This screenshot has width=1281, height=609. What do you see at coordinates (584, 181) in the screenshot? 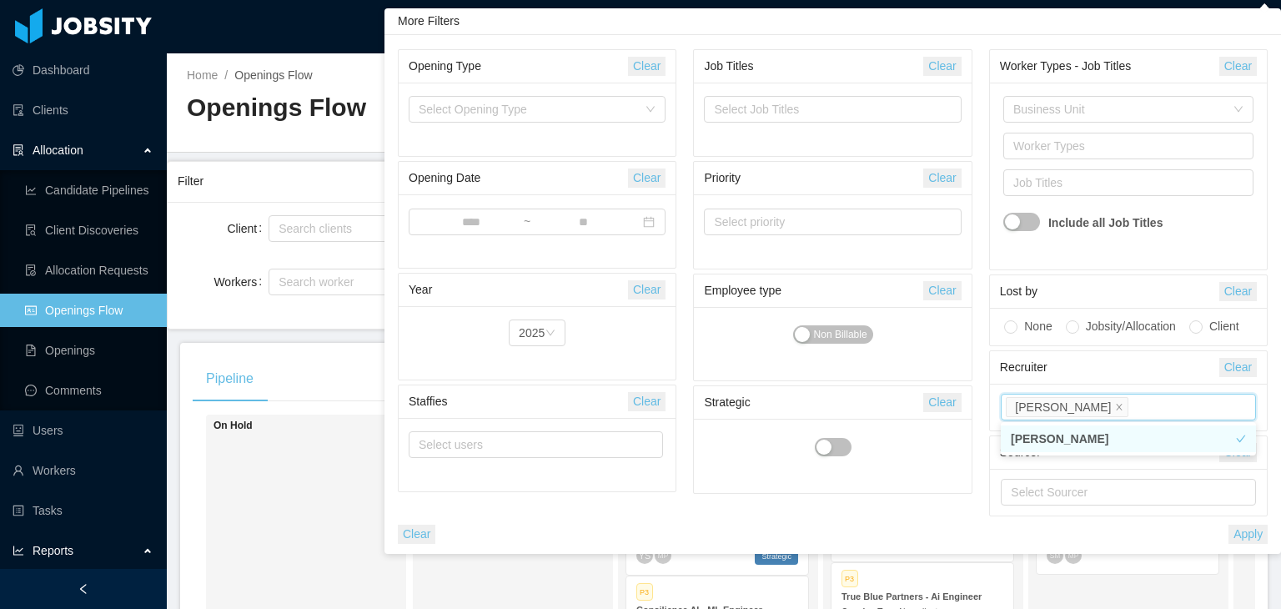
I see `div: Filter` at bounding box center [584, 181].